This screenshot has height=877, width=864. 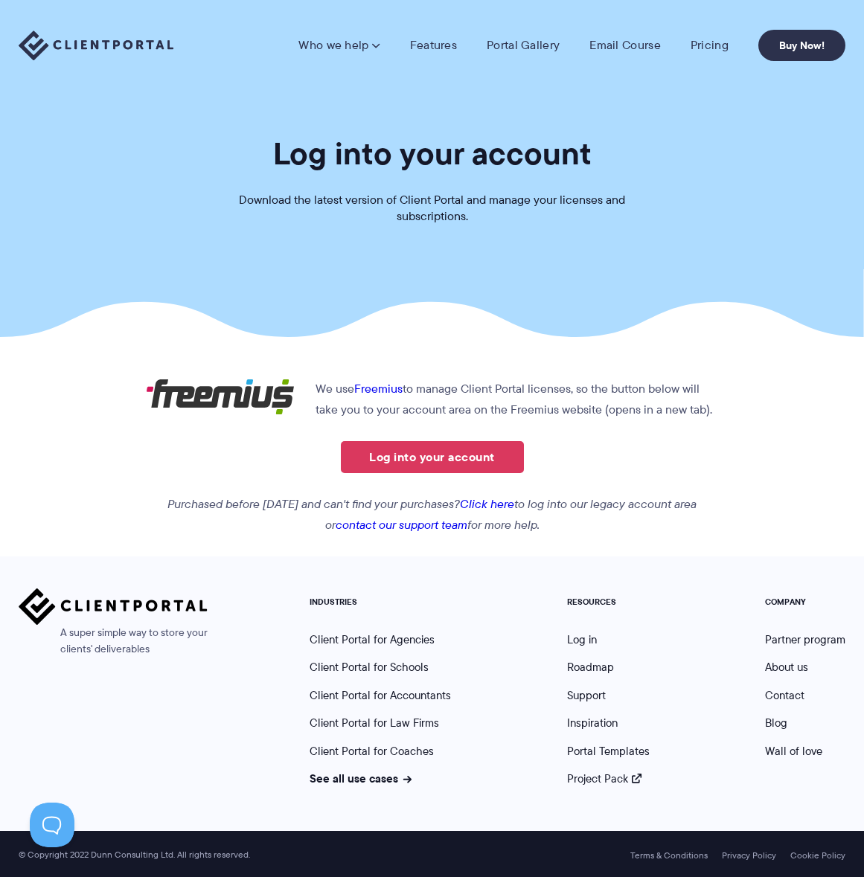 I want to click on img: Freemius logo, so click(x=220, y=397).